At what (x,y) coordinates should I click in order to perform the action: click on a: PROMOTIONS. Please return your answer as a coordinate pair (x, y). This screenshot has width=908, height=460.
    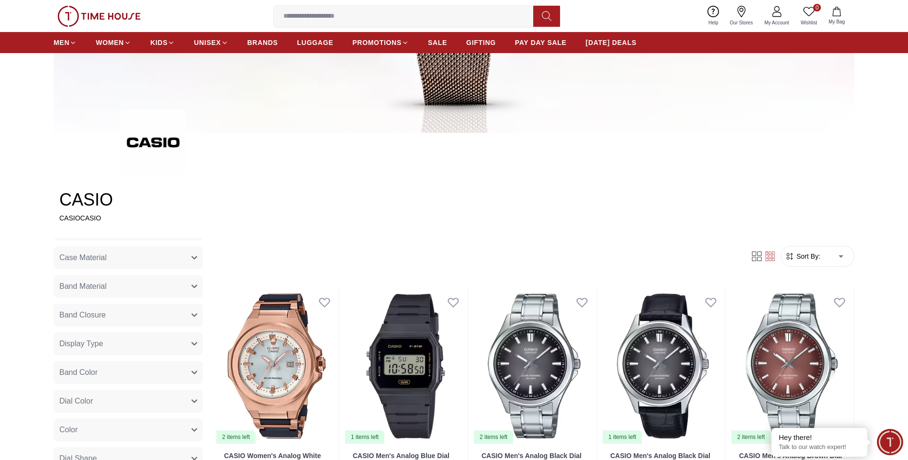
    Looking at the image, I should click on (381, 43).